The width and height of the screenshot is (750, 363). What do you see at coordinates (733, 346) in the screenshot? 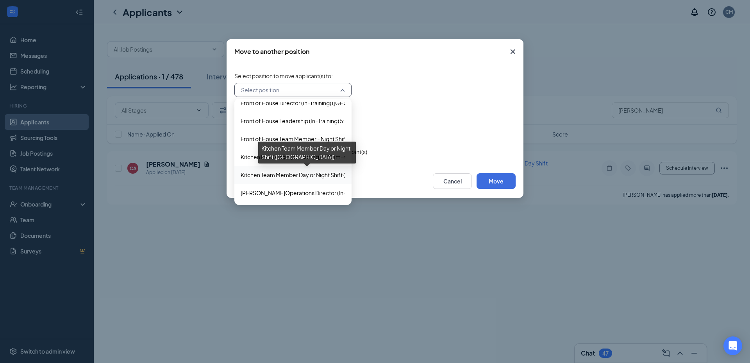
I see `div: Open Intercom Messenger` at bounding box center [733, 346].